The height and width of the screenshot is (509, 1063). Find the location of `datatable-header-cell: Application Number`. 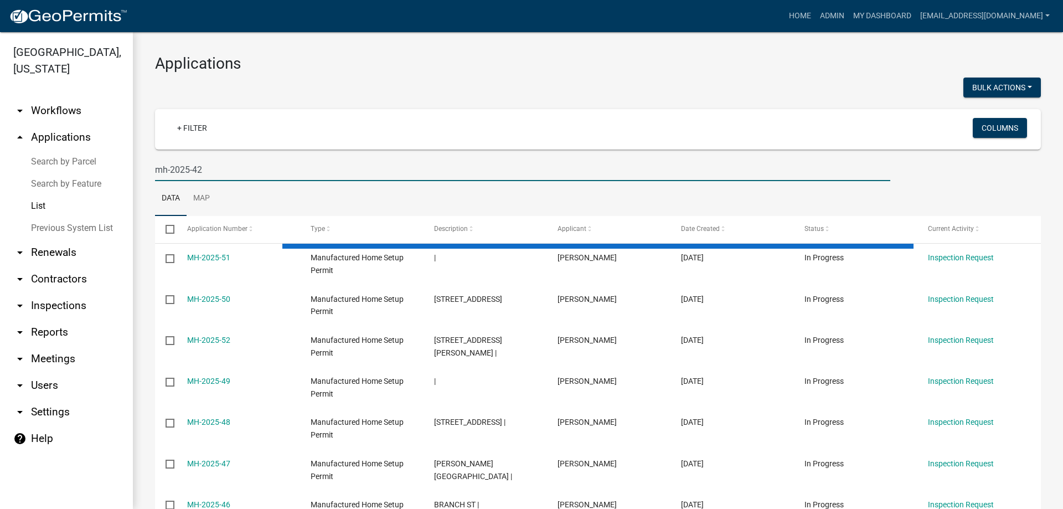

datatable-header-cell: Application Number is located at coordinates (237, 229).